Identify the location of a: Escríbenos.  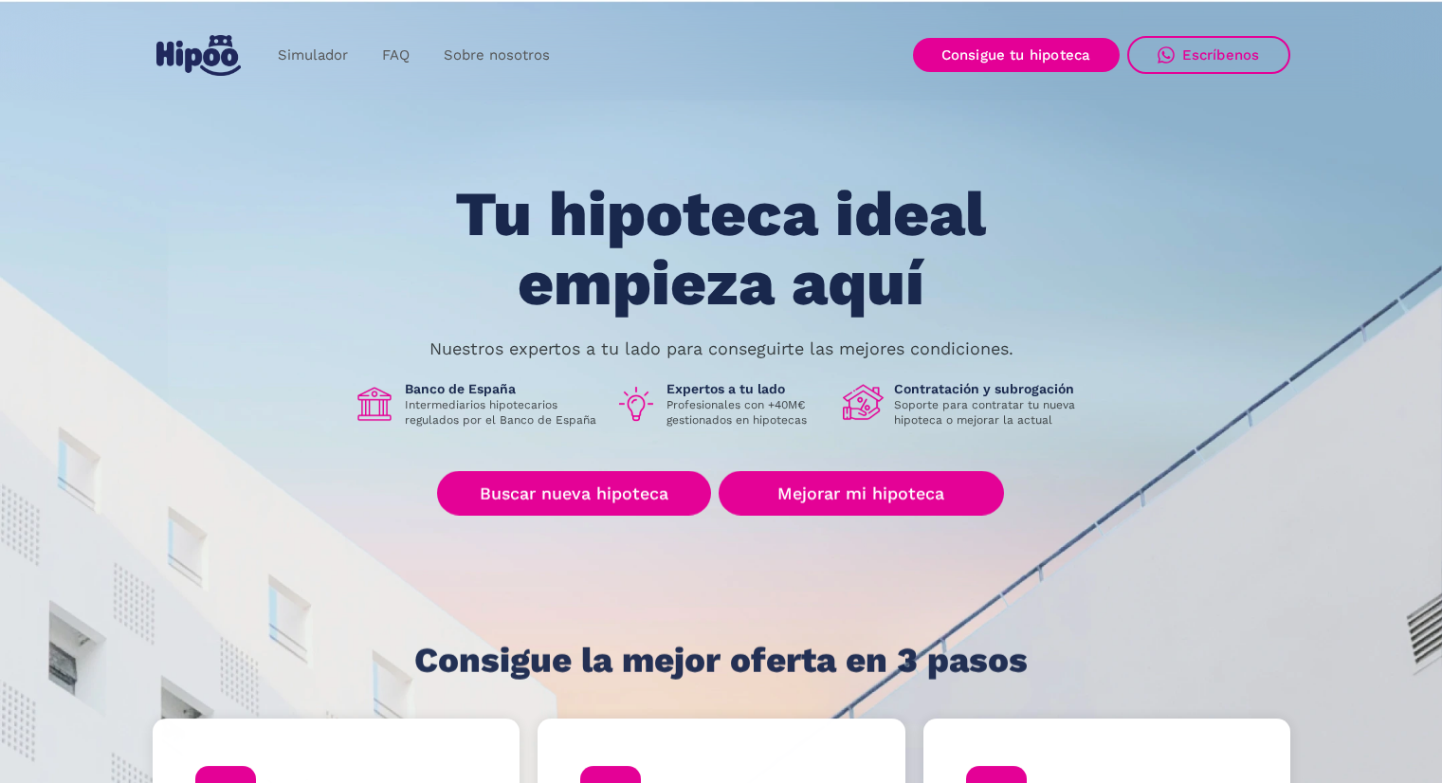
(1208, 55).